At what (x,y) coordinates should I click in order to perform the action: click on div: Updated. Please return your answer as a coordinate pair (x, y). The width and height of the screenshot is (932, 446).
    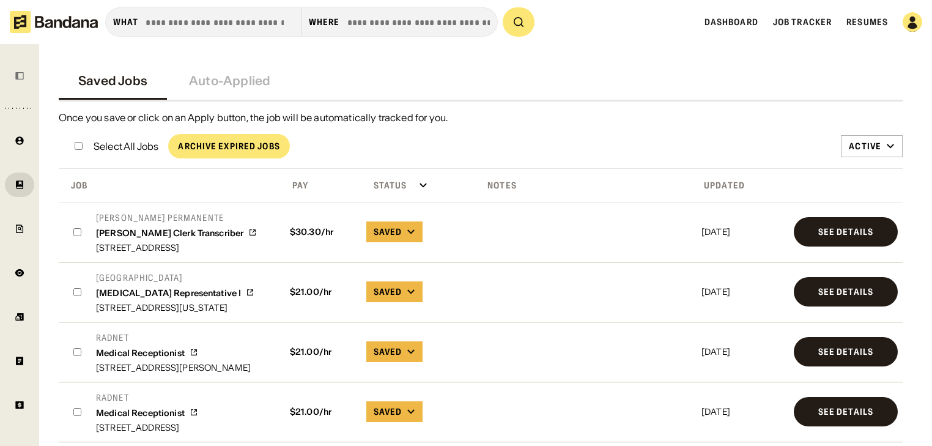
    Looking at the image, I should click on (722, 185).